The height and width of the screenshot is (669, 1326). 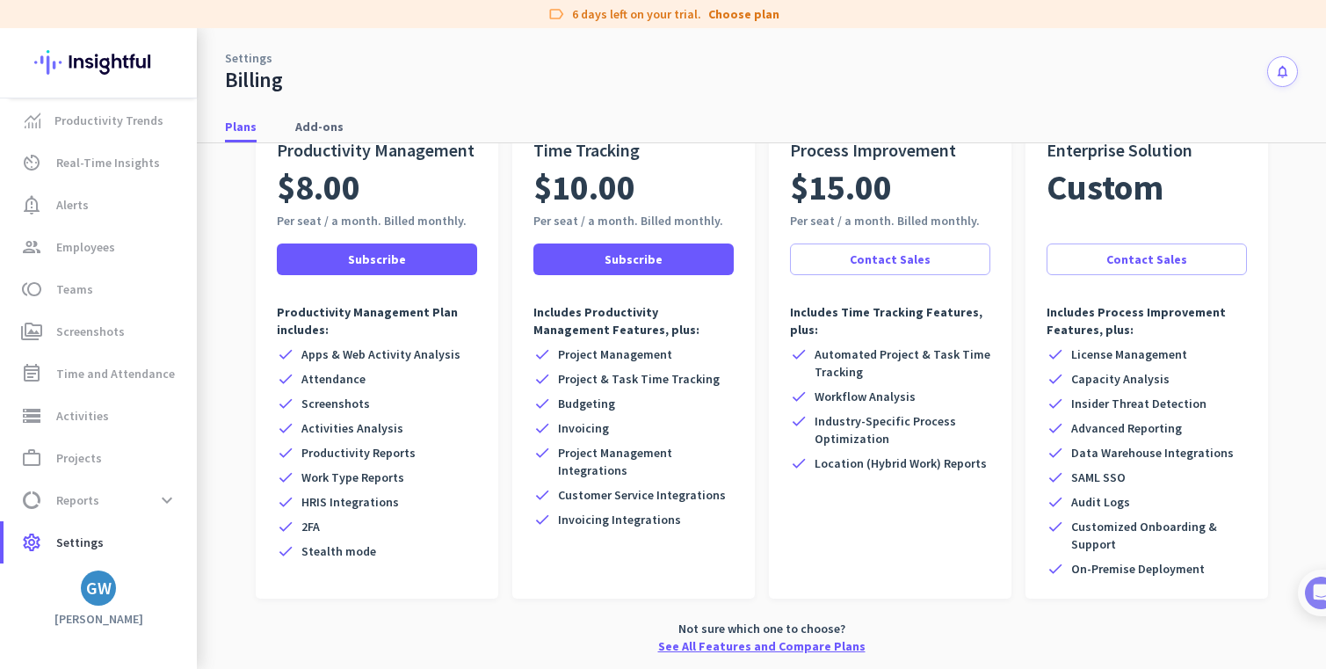 What do you see at coordinates (359, 453) in the screenshot?
I see `span: Productivity Reports` at bounding box center [359, 453].